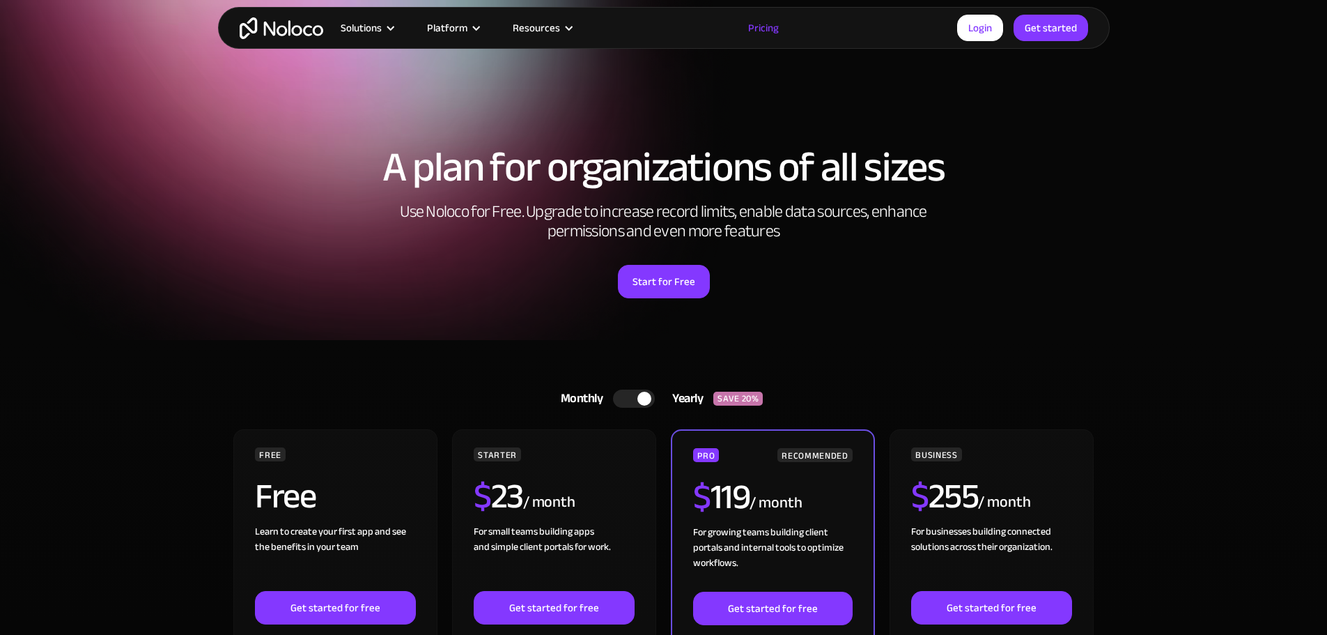 This screenshot has height=635, width=1327. I want to click on div: STARTER, so click(497, 454).